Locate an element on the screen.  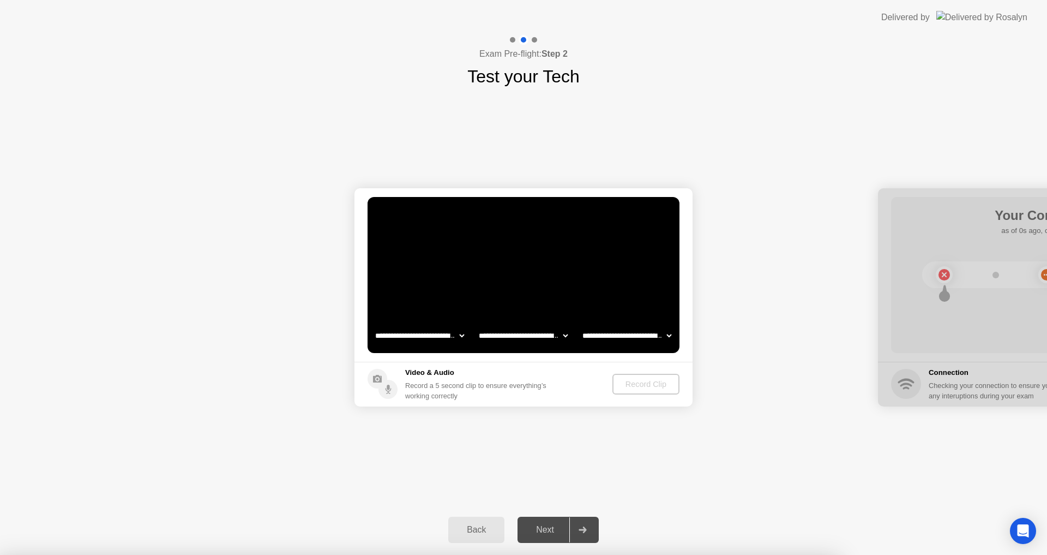
div: Delivered by is located at coordinates (905, 17).